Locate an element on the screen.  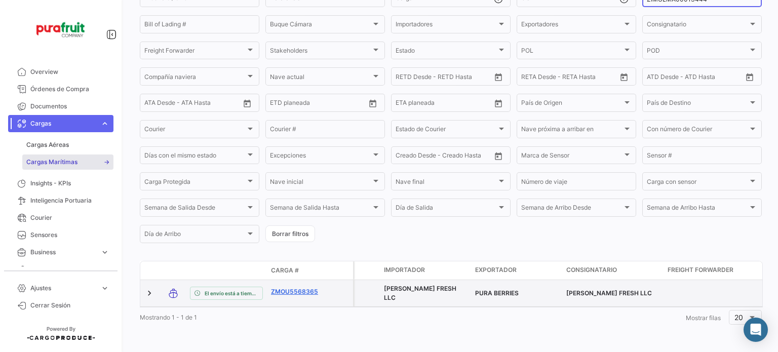
input: ATD Desde is located at coordinates (663, 78).